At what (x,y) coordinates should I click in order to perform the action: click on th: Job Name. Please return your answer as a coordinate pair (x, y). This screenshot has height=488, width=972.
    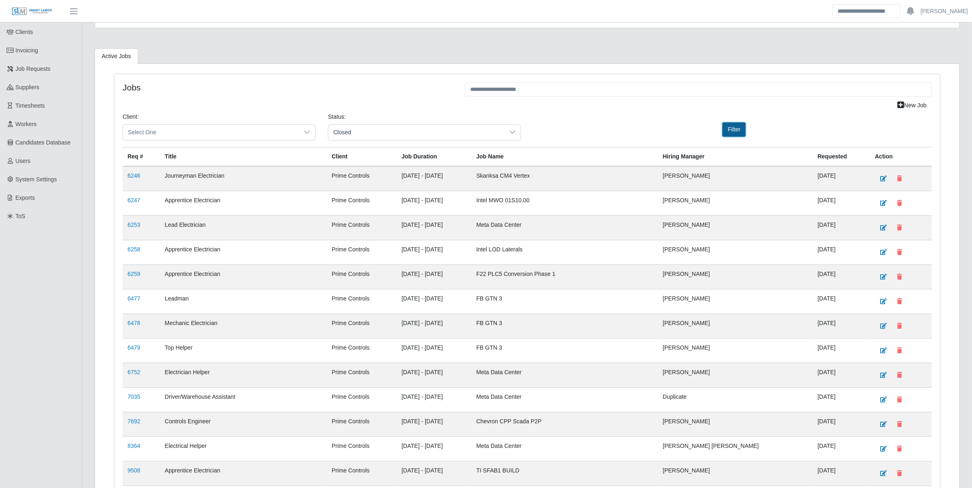
    Looking at the image, I should click on (564, 157).